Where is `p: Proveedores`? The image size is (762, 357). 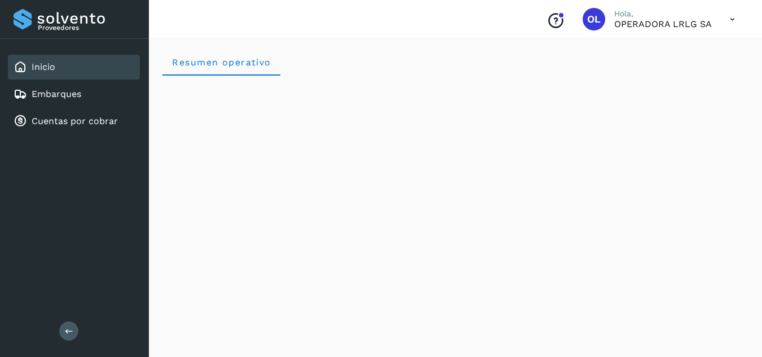 p: Proveedores is located at coordinates (86, 28).